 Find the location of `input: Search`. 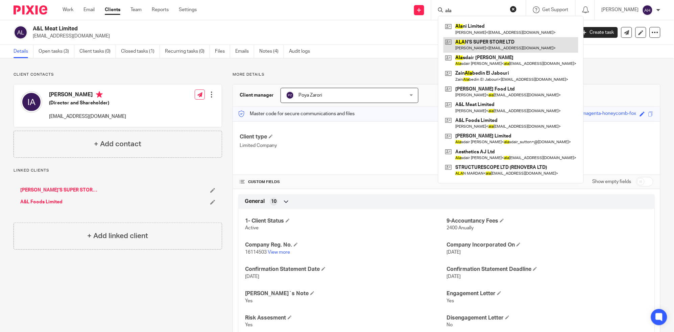

input: Search is located at coordinates (475, 11).